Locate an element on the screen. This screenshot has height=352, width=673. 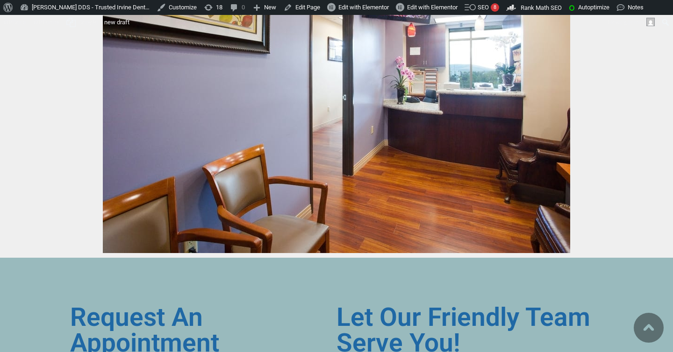
a: Howdy, is located at coordinates (631, 22).